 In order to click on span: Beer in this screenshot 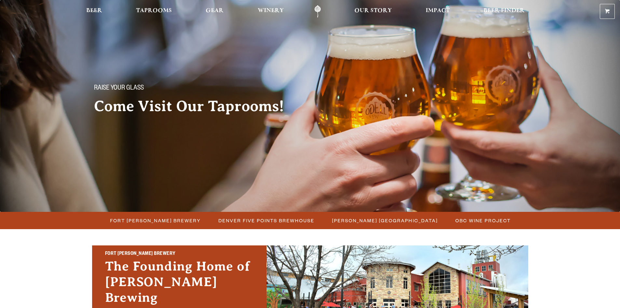, I will do `click(94, 11)`.